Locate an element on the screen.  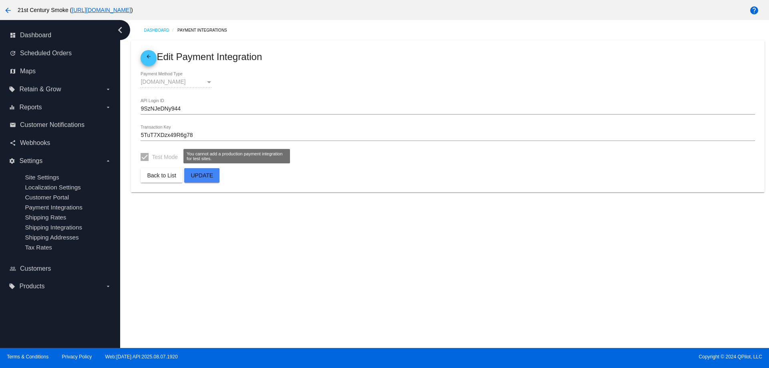
input: Transaction Key is located at coordinates (447, 135).